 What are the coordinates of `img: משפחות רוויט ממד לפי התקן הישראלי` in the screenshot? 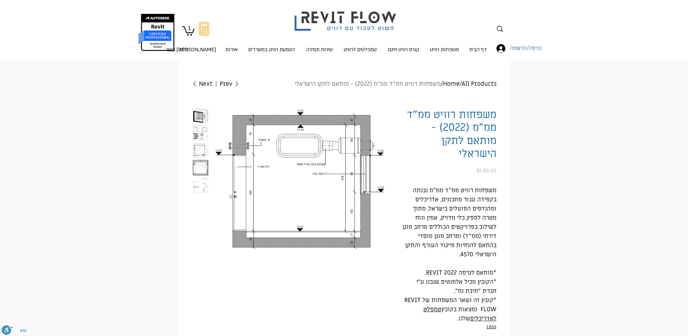 It's located at (300, 179).